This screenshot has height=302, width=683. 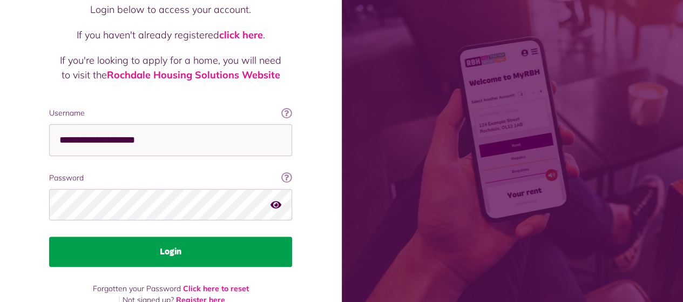 I want to click on span: Forgotten your Password, so click(x=137, y=288).